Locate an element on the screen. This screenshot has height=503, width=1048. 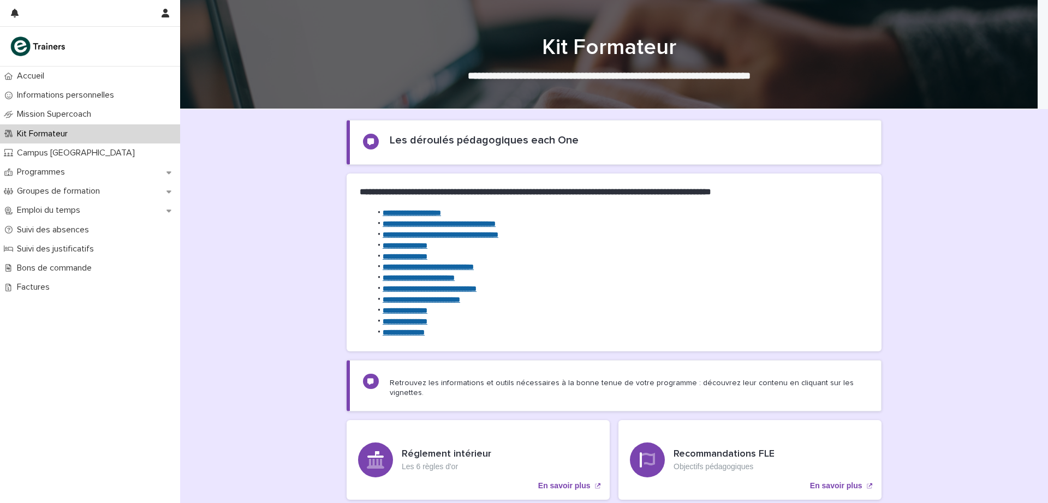
p: Accueil is located at coordinates (33, 76).